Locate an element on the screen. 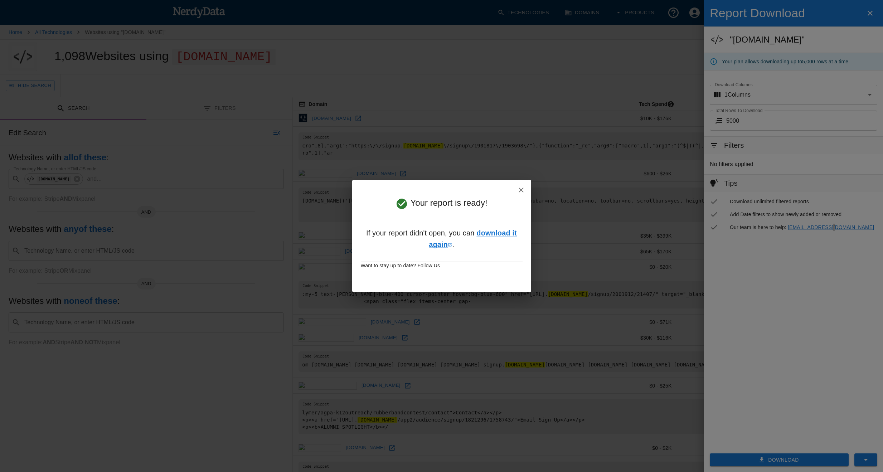 This screenshot has width=883, height=472. h6: If your report didn't open, you can . is located at coordinates (442, 239).